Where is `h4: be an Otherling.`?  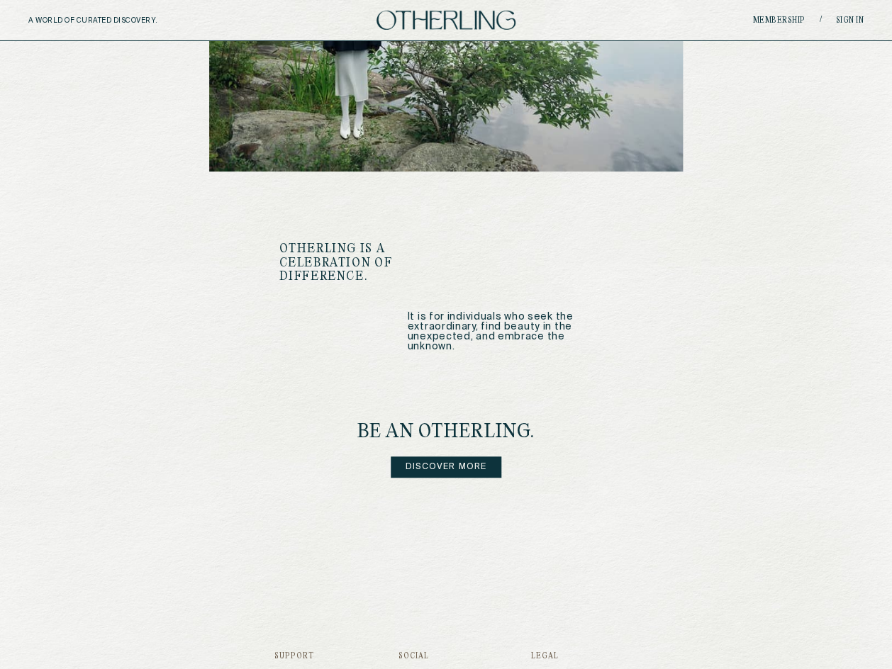 h4: be an Otherling. is located at coordinates (446, 432).